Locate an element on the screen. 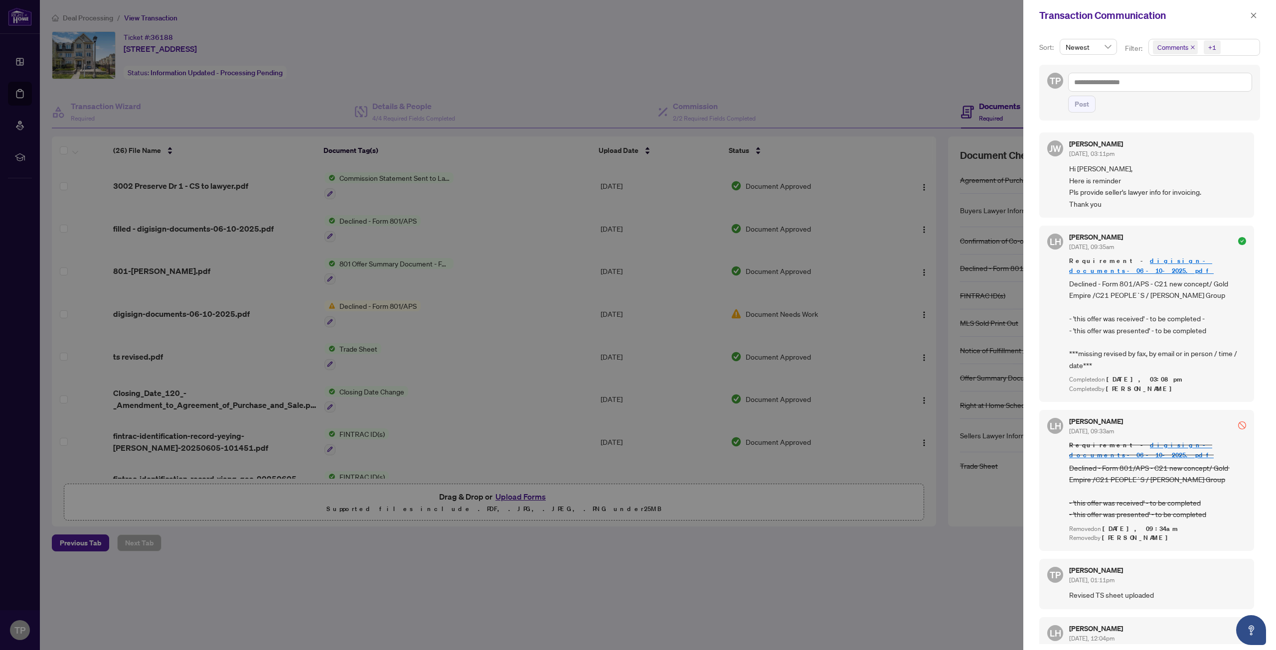  div: Removed by is located at coordinates (1157, 538).